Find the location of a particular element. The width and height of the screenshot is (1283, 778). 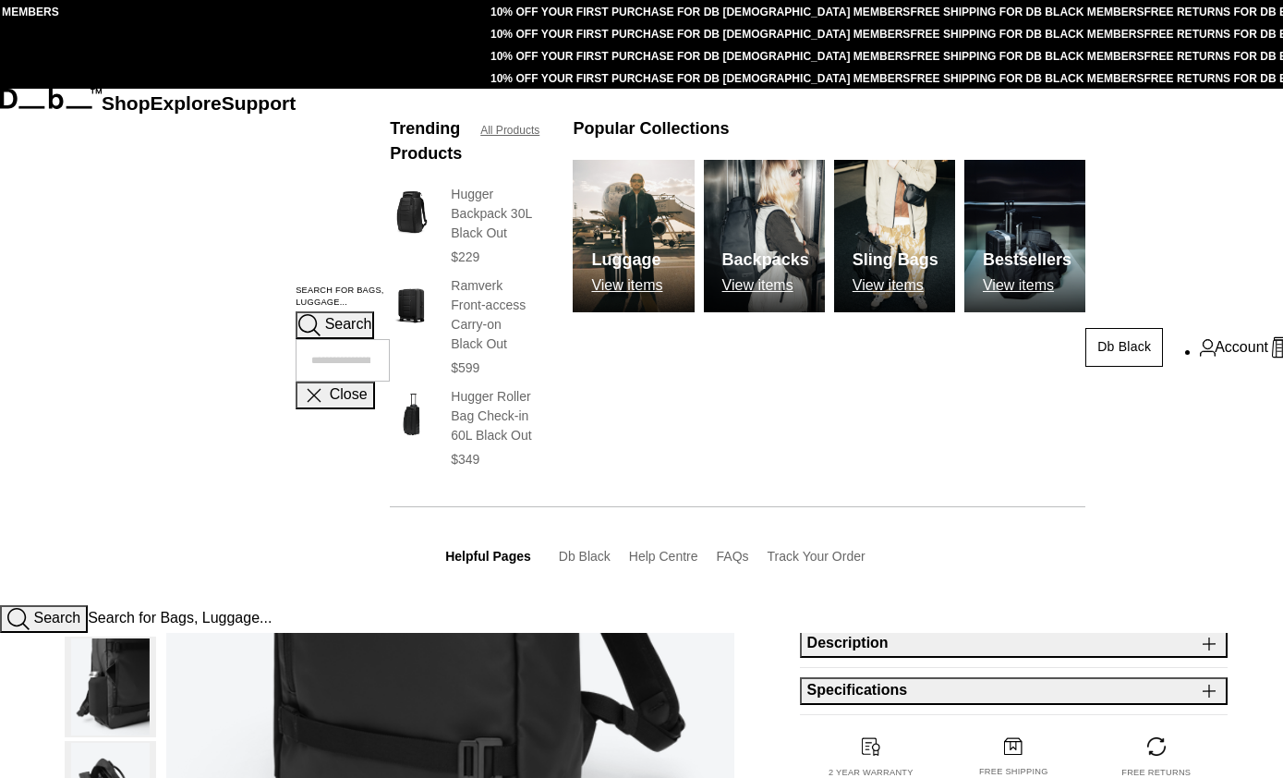

h3: Popular Collections is located at coordinates (650, 128).